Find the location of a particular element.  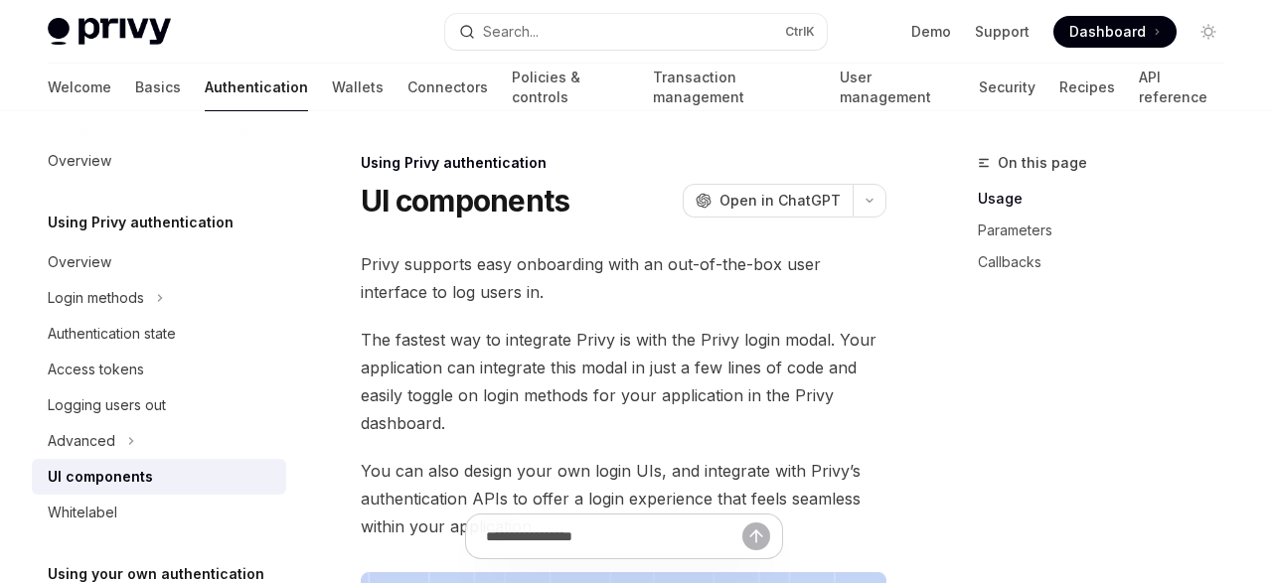

a: Callbacks is located at coordinates (1109, 262).